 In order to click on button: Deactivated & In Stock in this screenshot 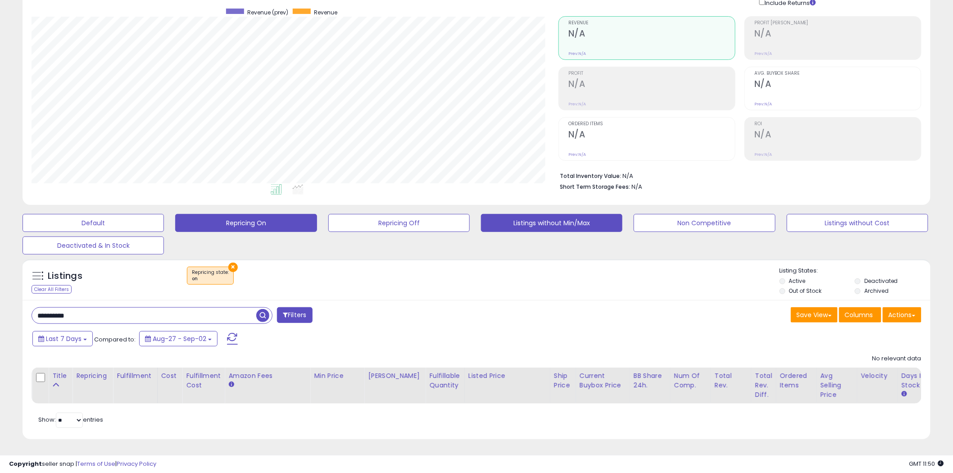, I will do `click(93, 246)`.